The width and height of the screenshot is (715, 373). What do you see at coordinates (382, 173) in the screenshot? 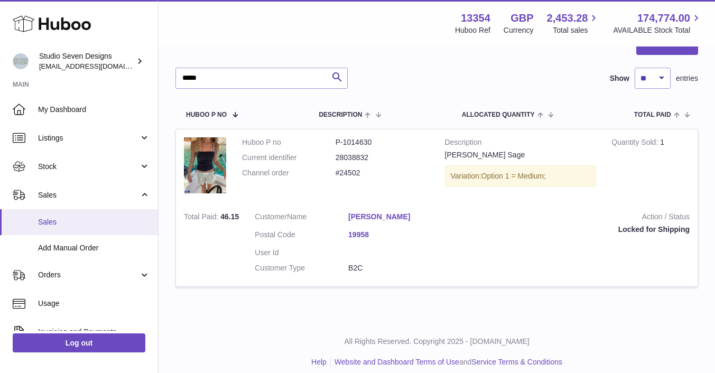
I see `dd: #24502` at bounding box center [382, 173].